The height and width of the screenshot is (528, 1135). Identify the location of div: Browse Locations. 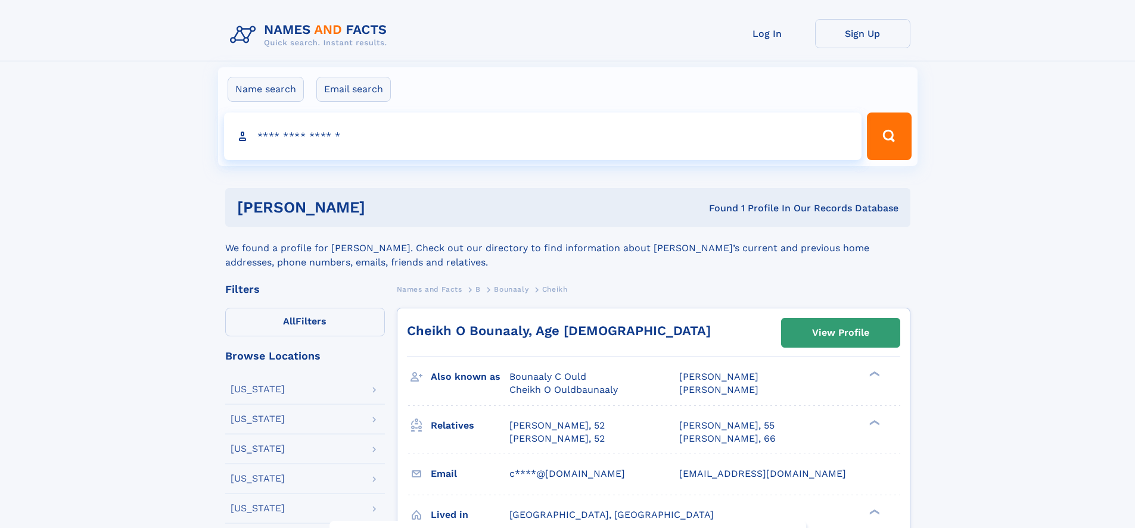
(305, 356).